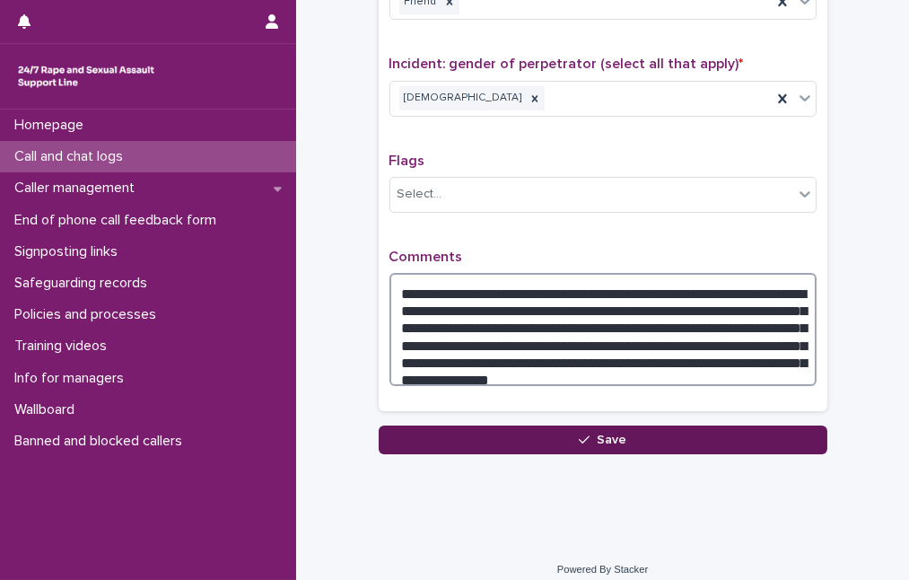 This screenshot has height=580, width=909. I want to click on span: Comments, so click(426, 257).